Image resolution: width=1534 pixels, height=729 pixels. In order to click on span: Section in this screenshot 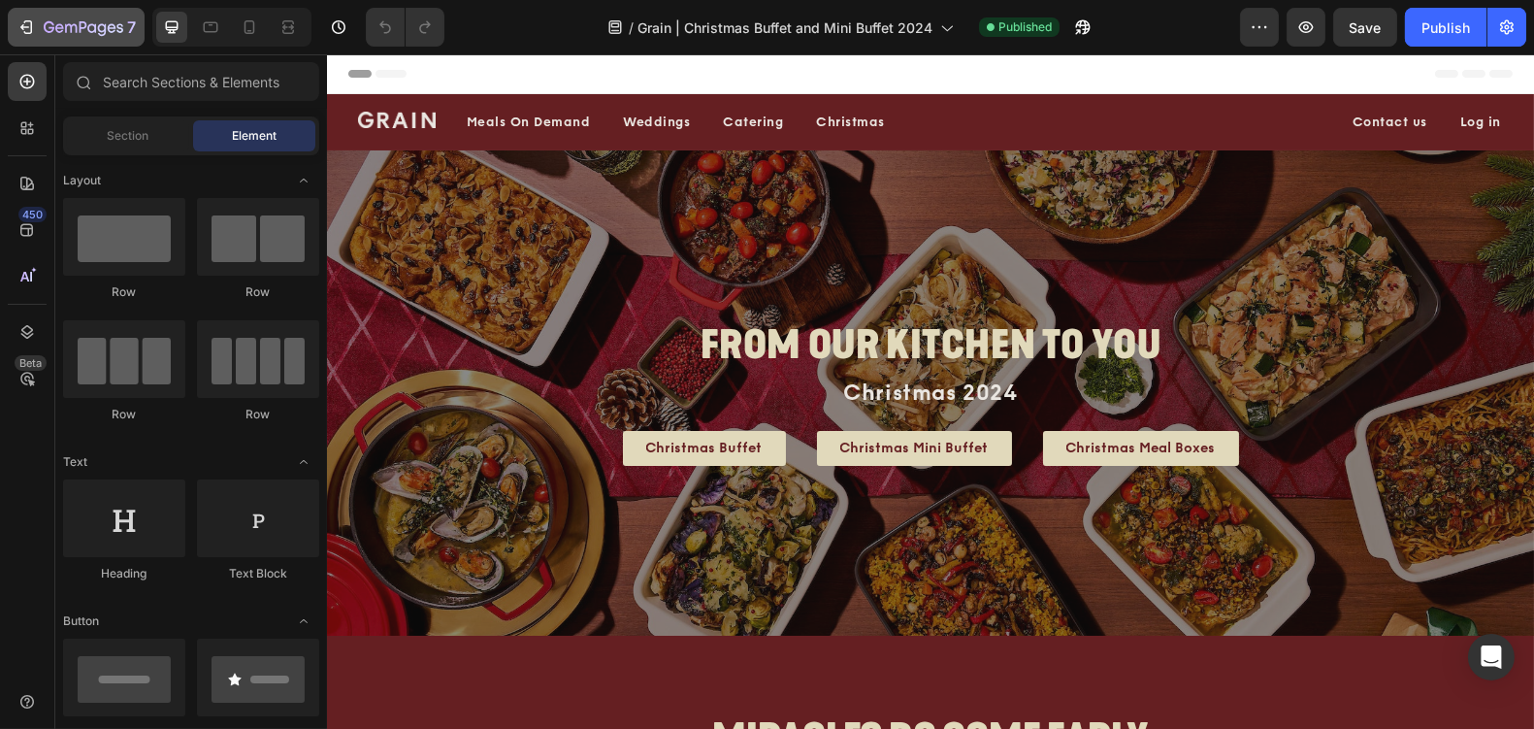, I will do `click(128, 136)`.